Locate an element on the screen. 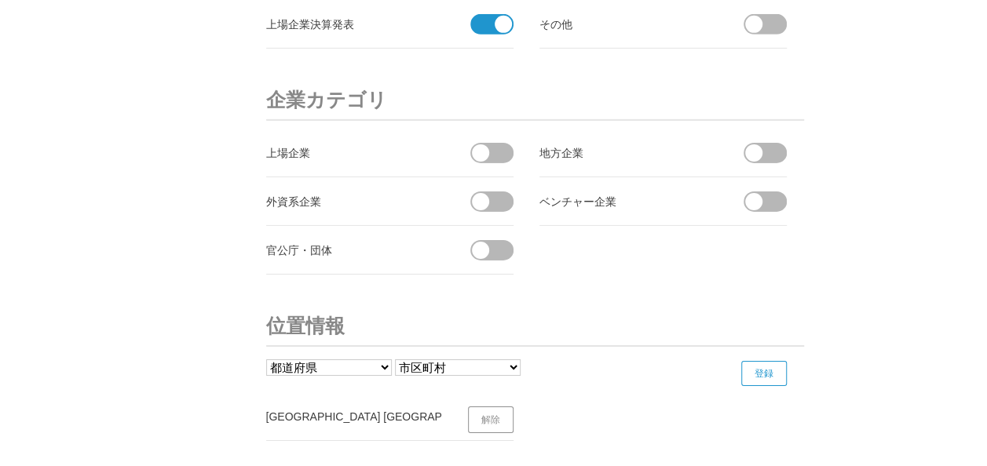 Image resolution: width=987 pixels, height=466 pixels. div: 上場企業 is located at coordinates (354, 152).